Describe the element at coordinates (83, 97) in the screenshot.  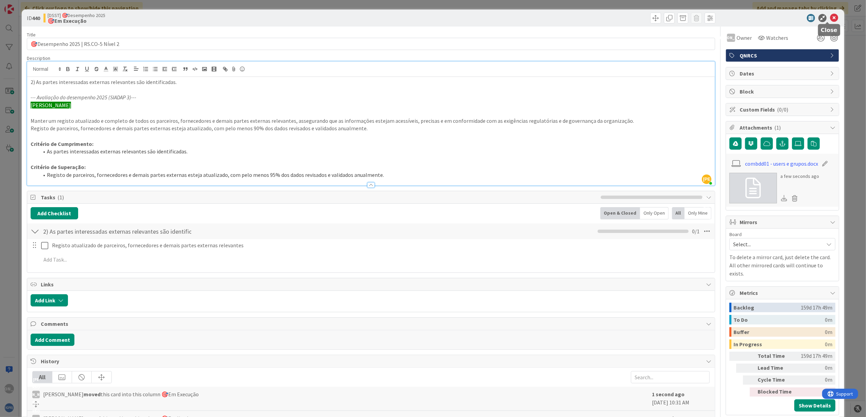
I see `em: --- Avaliação do desempenho 2025 (SIADAP 3)---` at that location.